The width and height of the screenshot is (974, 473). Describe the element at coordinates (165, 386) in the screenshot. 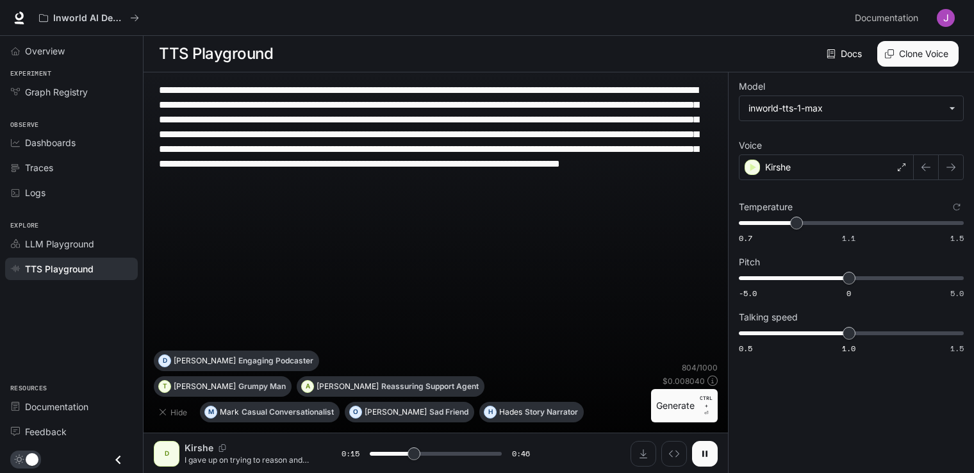

I see `div: T` at that location.